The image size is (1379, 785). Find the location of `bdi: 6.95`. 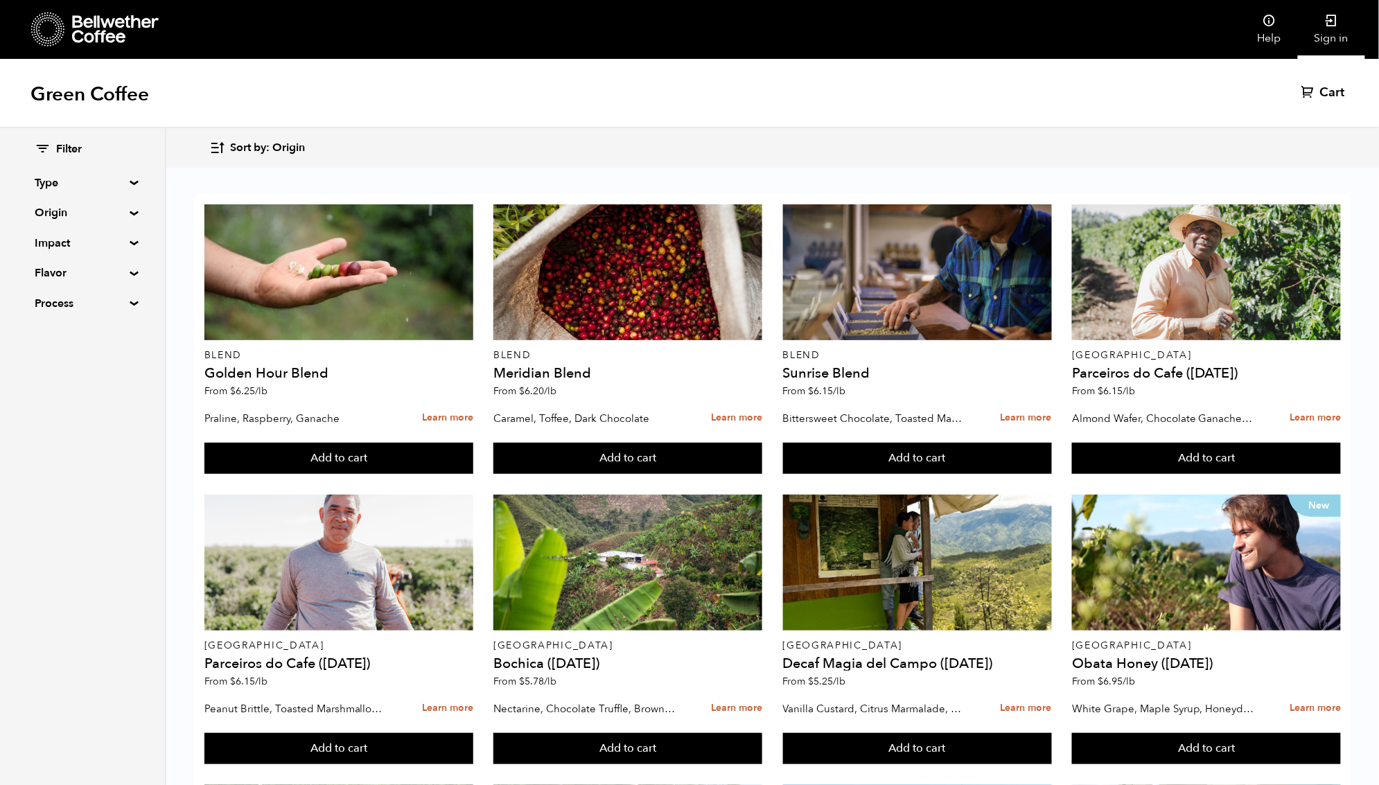

bdi: 6.95 is located at coordinates (1116, 681).